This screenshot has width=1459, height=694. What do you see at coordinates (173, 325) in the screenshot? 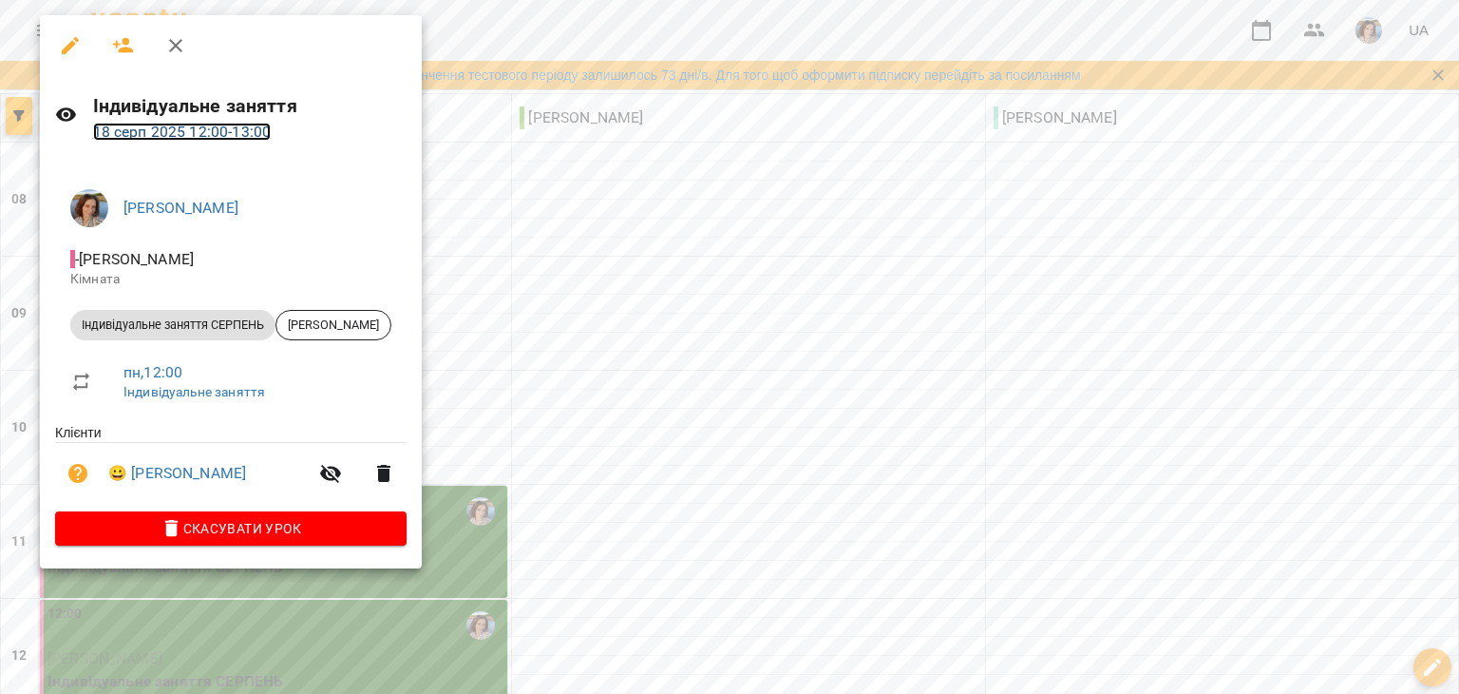
I see `span: Індивідуальне заняття СЕРПЕНЬ` at bounding box center [173, 325].